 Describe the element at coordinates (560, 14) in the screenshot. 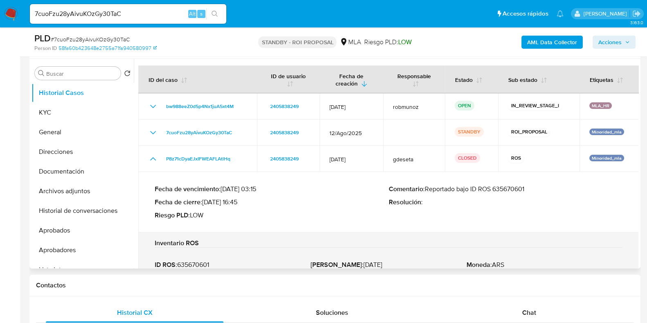

I see `a: Notificaciones` at that location.